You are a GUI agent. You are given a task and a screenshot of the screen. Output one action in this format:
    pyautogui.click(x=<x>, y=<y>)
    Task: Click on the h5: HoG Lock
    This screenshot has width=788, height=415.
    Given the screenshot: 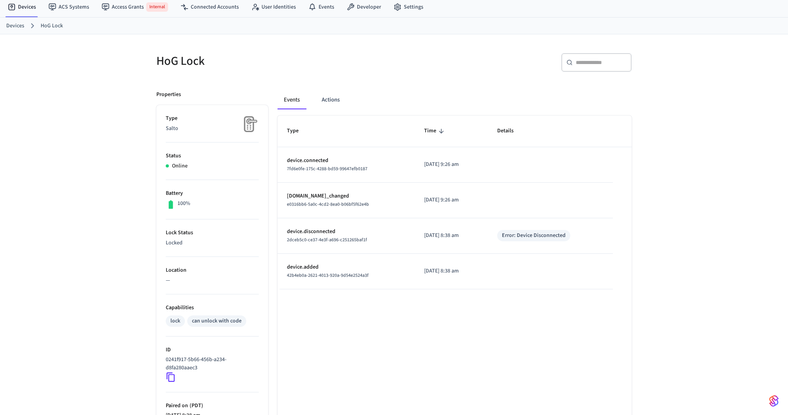 What is the action you would take?
    pyautogui.click(x=273, y=61)
    